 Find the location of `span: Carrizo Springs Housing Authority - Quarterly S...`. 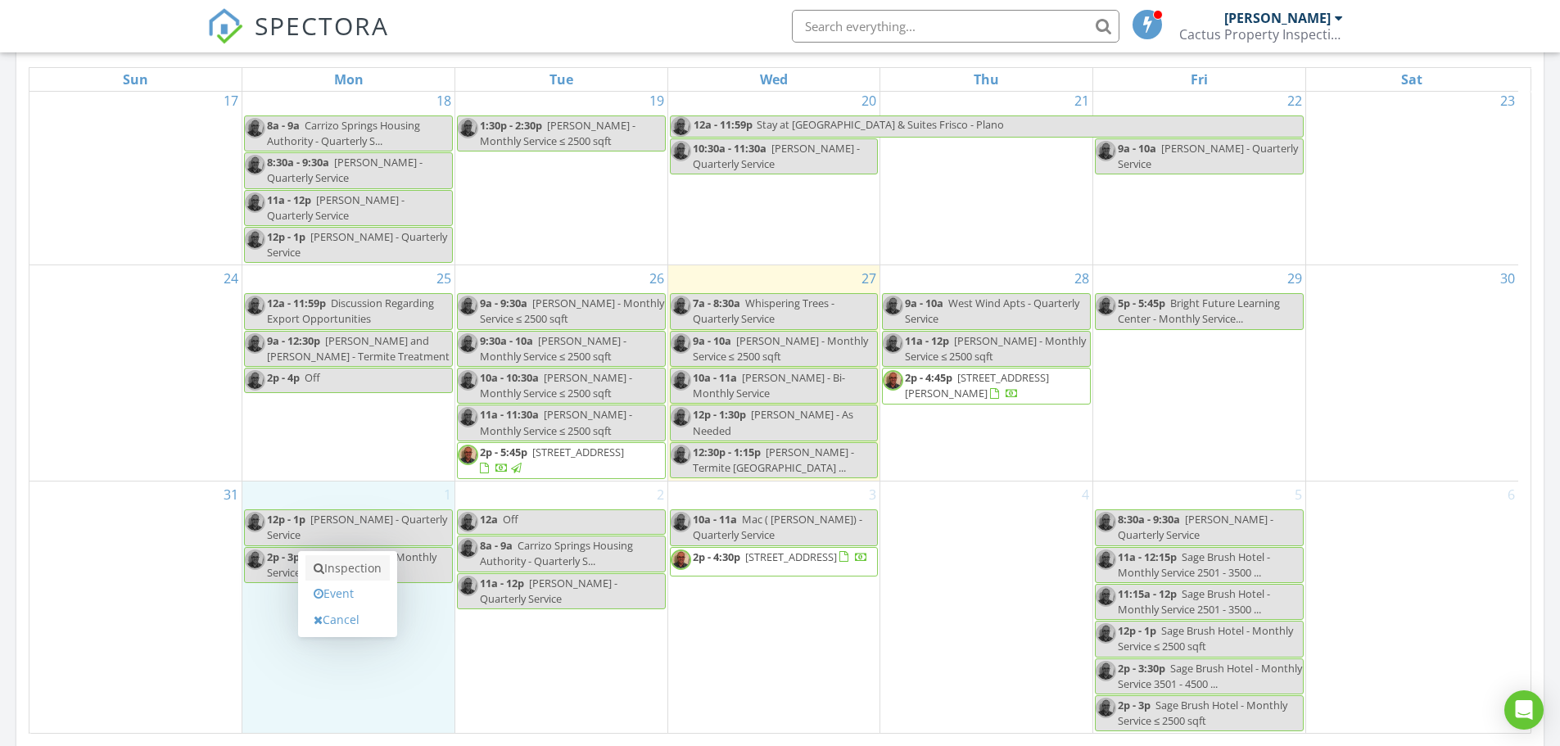

span: Carrizo Springs Housing Authority - Quarterly S... is located at coordinates (343, 133).